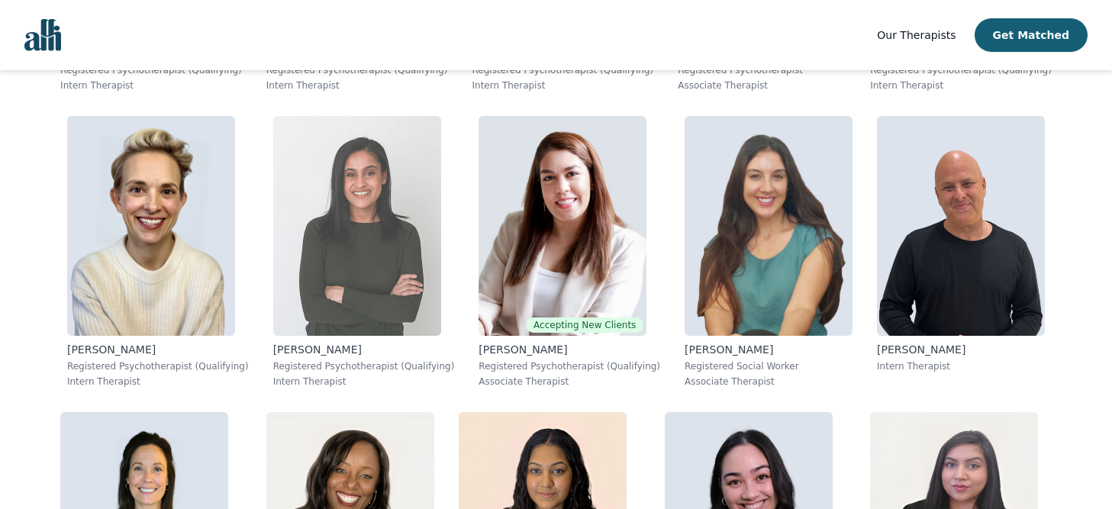  What do you see at coordinates (916, 35) in the screenshot?
I see `span: Our Therapists` at bounding box center [916, 35].